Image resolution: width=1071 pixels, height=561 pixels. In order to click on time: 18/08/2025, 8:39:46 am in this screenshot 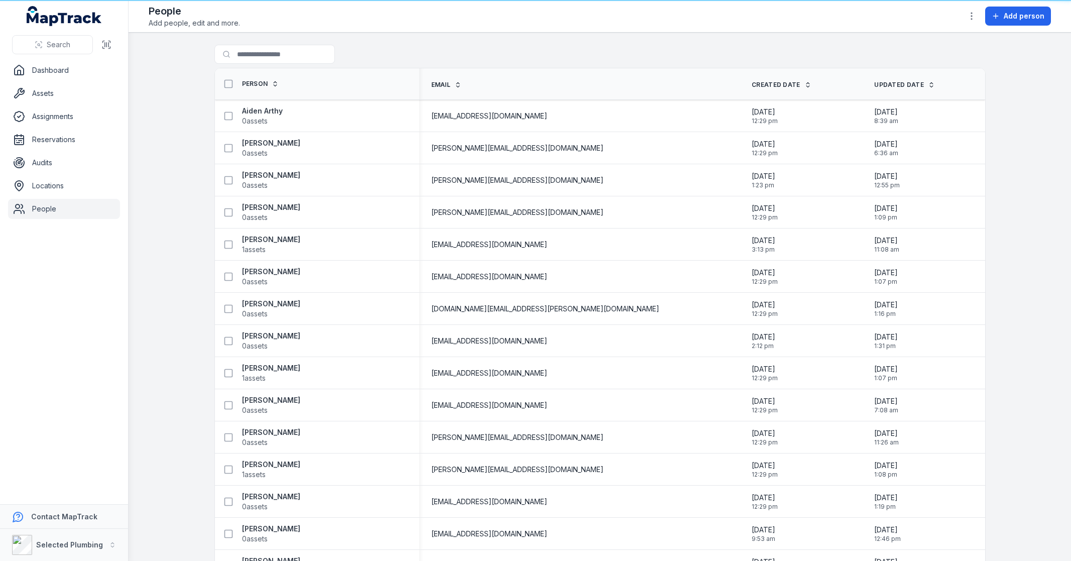, I will do `click(887, 116)`.